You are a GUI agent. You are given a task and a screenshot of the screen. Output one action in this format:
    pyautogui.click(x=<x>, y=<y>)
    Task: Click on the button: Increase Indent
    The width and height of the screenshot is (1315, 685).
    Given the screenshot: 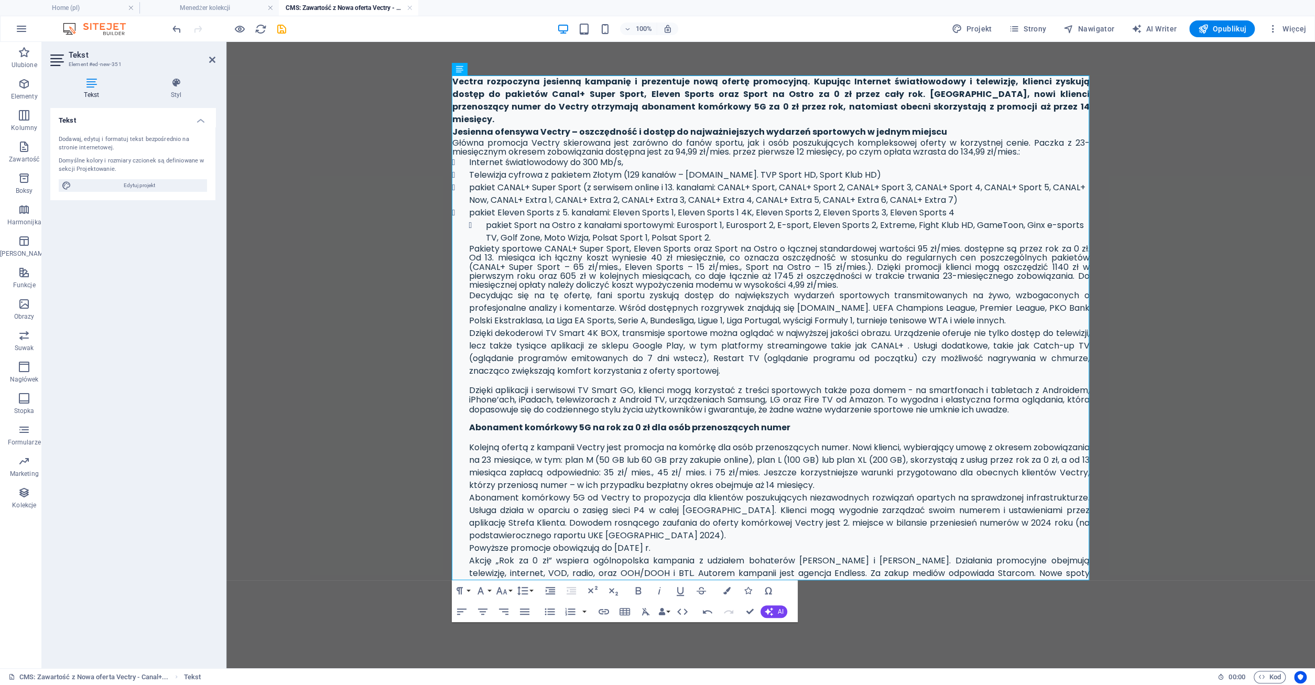 What is the action you would take?
    pyautogui.click(x=550, y=590)
    